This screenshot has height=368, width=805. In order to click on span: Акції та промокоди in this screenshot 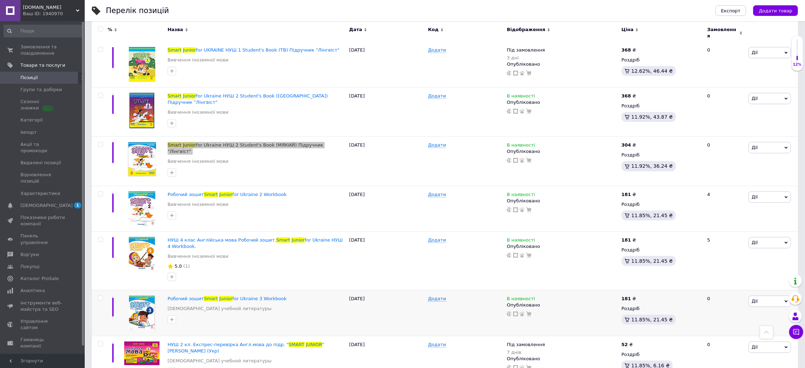, I will do `click(43, 148)`.